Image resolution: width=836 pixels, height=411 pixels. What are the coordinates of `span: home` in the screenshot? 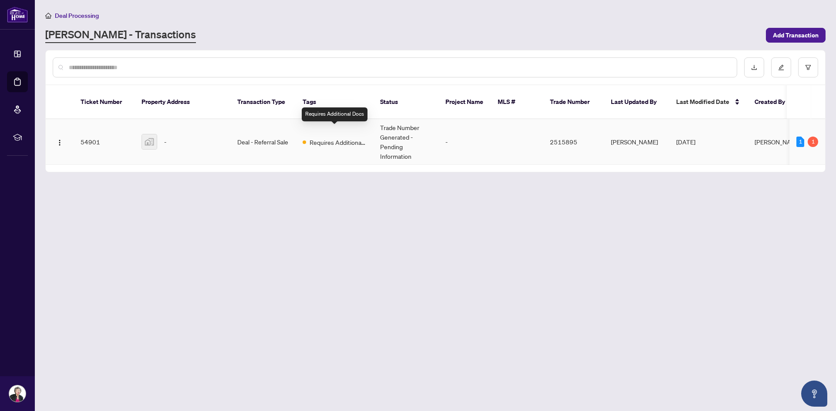 It's located at (48, 16).